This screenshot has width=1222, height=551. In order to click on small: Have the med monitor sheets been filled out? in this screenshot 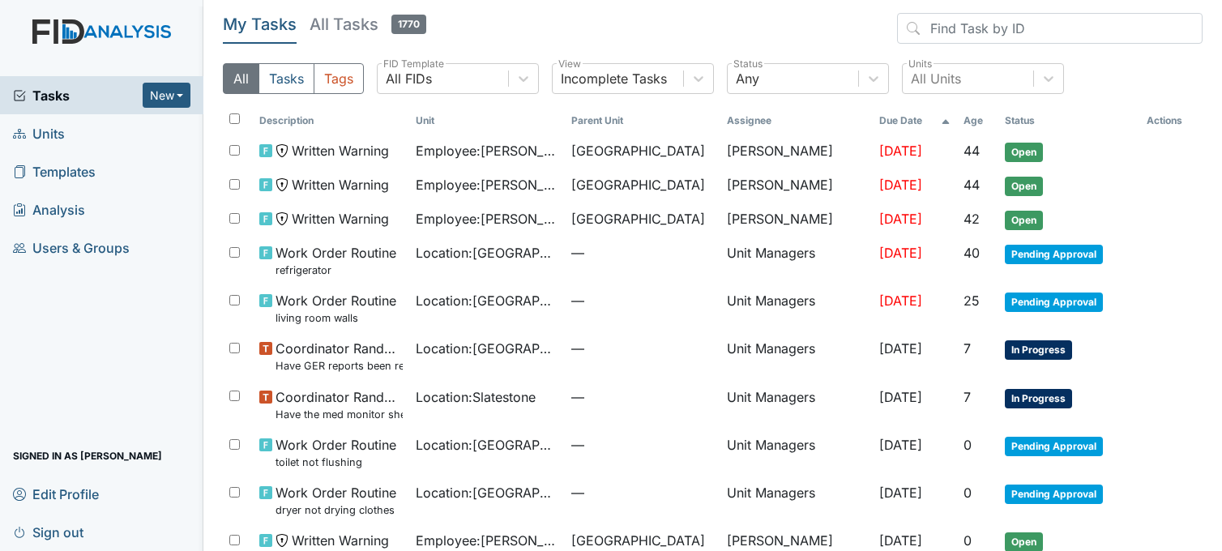, I will do `click(339, 414)`.